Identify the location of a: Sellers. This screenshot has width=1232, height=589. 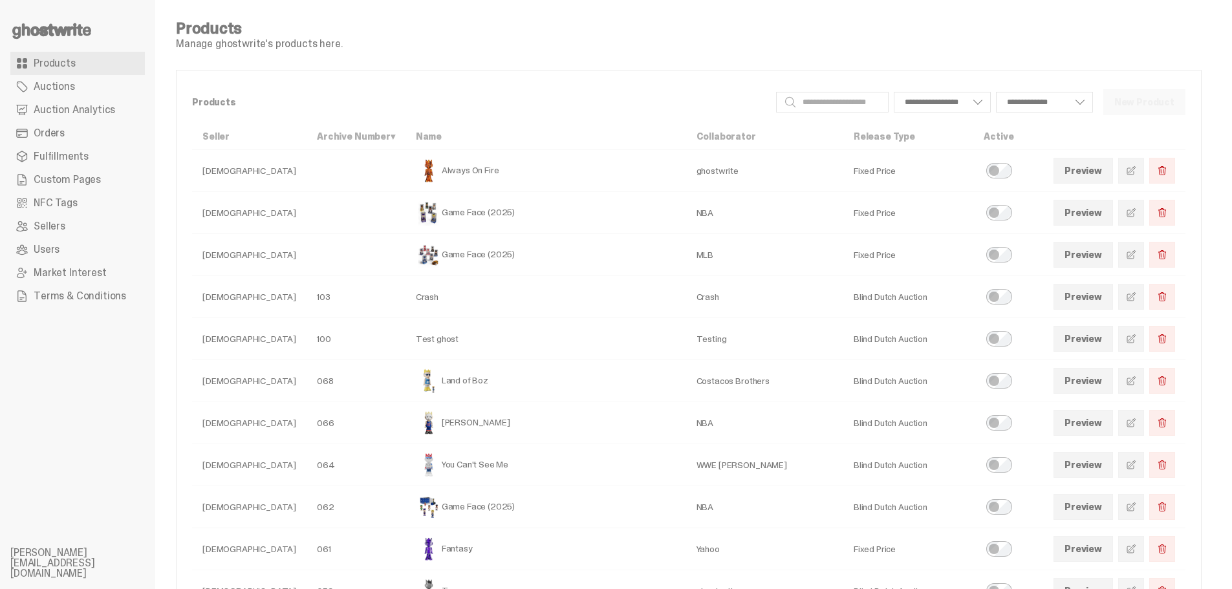
(78, 226).